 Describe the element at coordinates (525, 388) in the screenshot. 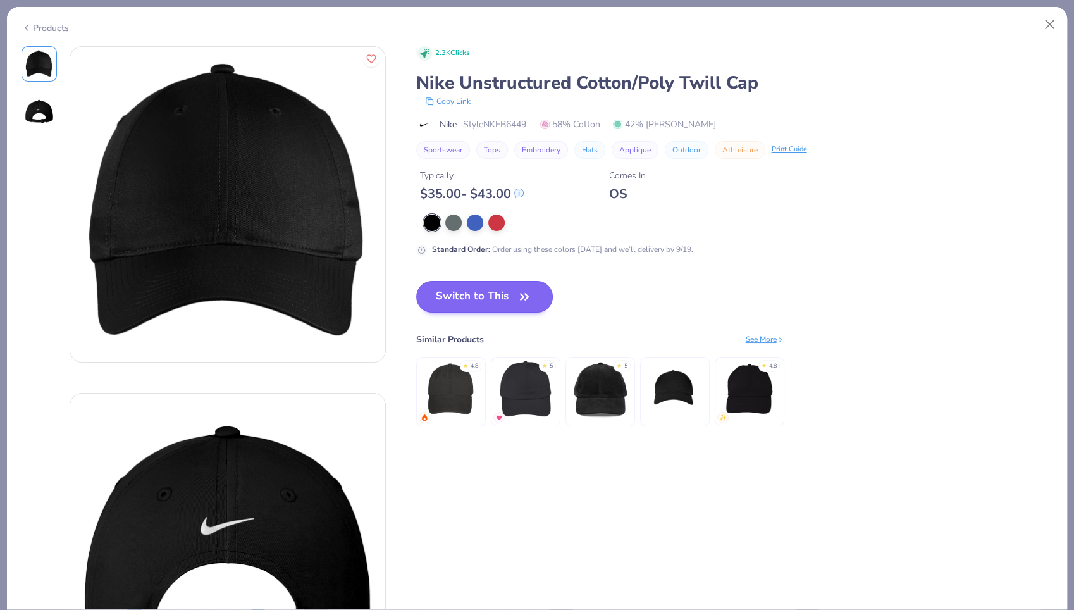

I see `img: Big Accessories 6-Panel Twill Unstructured Cap` at that location.